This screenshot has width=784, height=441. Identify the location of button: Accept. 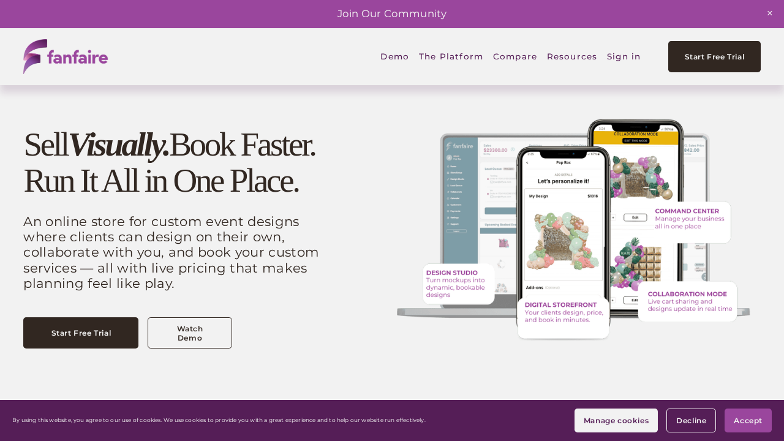
(748, 420).